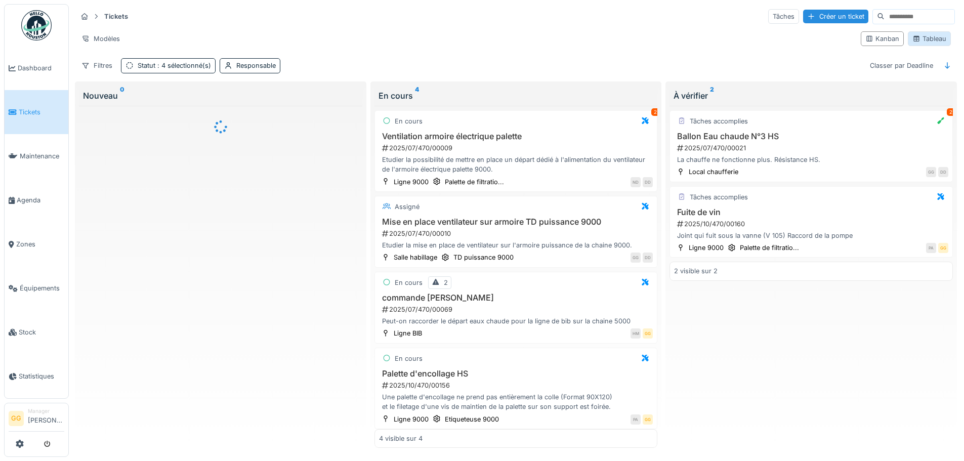  Describe the element at coordinates (712, 96) in the screenshot. I see `sup: 2` at that location.